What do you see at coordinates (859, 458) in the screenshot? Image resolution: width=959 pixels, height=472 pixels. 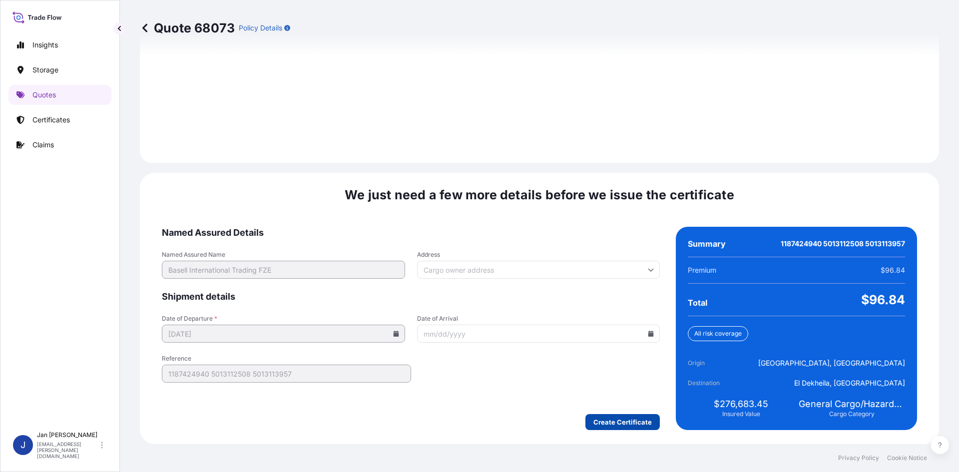 I see `a: Privacy Policy` at bounding box center [859, 458].